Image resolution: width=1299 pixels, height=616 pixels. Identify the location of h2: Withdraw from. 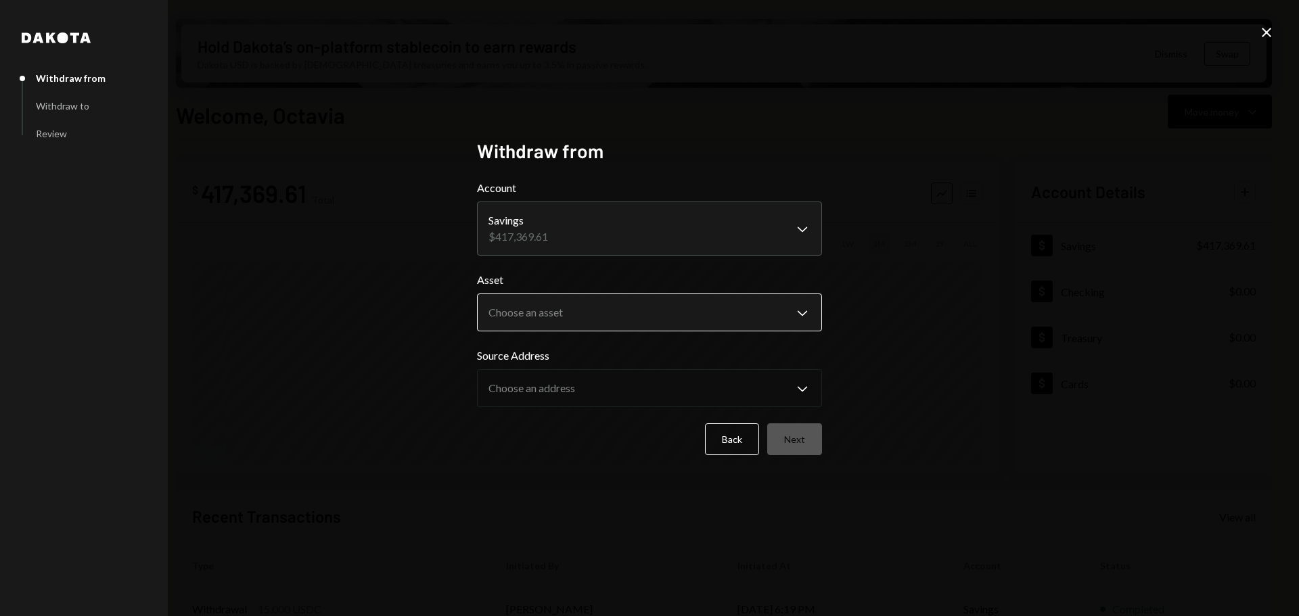
(649, 151).